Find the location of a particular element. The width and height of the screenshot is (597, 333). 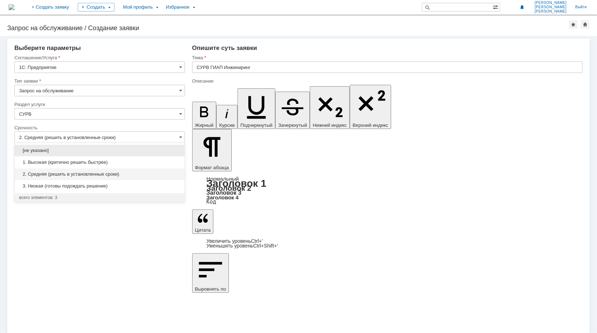

button: Нижний индекс is located at coordinates (329, 108).